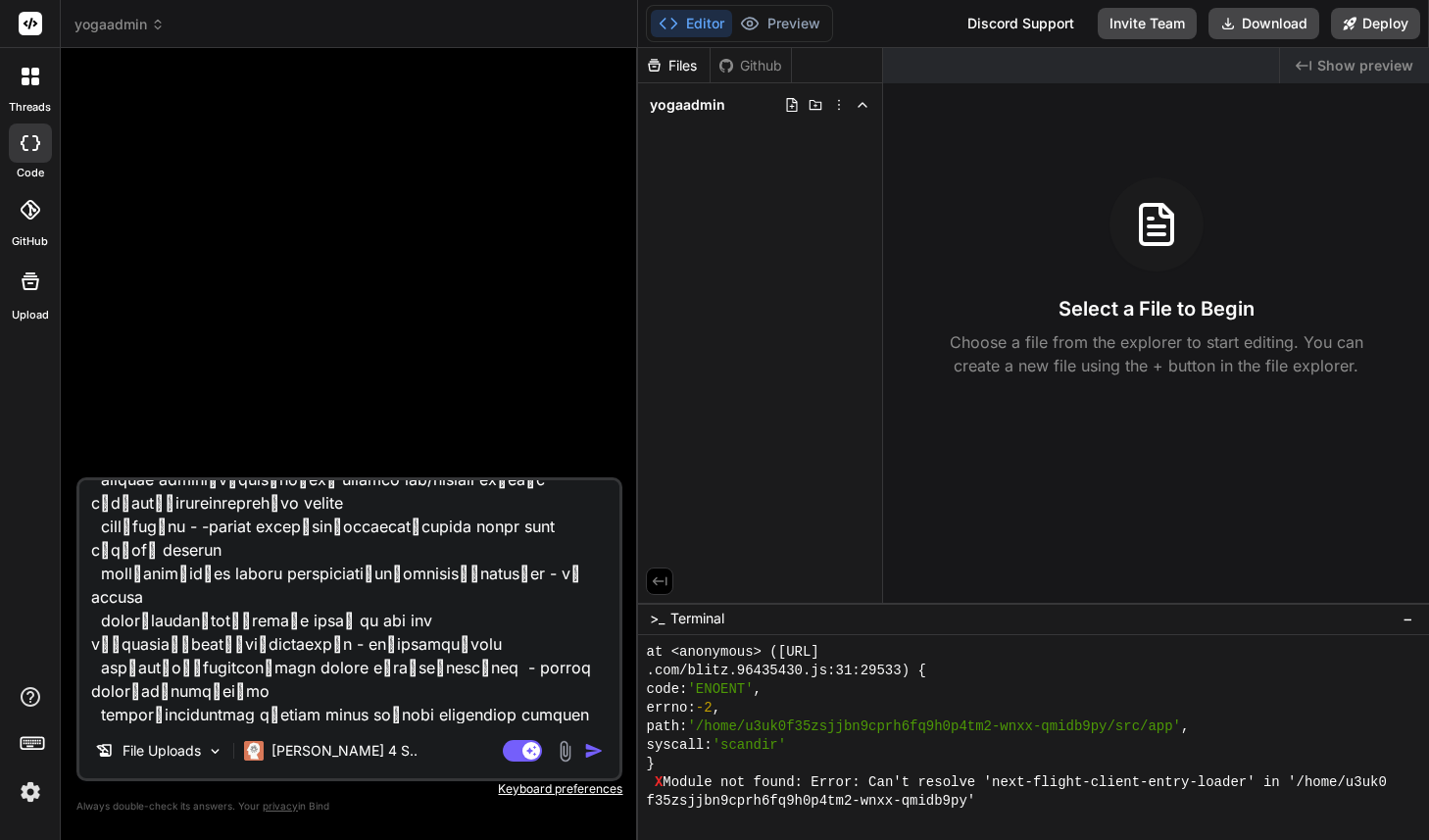  What do you see at coordinates (162, 750) in the screenshot?
I see `p: File Uploads` at bounding box center [162, 750].